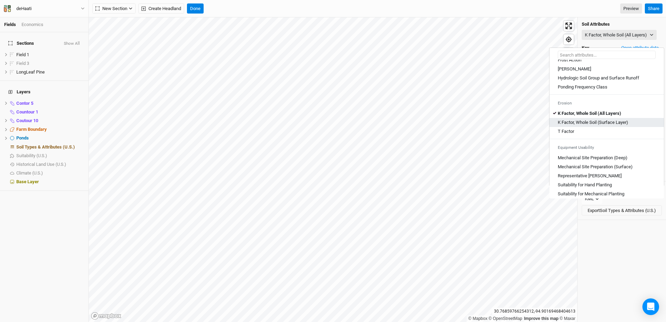 The width and height of the screenshot is (666, 322). Describe the element at coordinates (50, 164) in the screenshot. I see `div: Historical Land Use (U.S.)` at that location.